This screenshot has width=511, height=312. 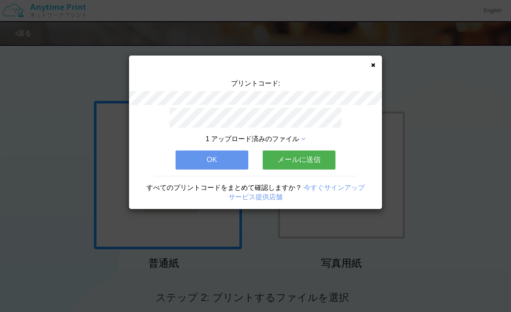 What do you see at coordinates (256, 196) in the screenshot?
I see `a: サービス提供店舗` at bounding box center [256, 196].